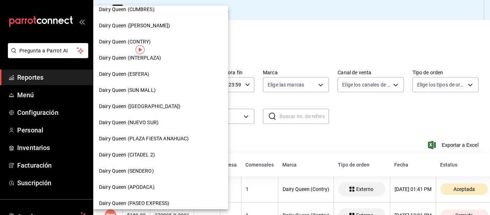 This screenshot has height=215, width=490. I want to click on div: Dairy Queen (INTERPLAZA), so click(161, 58).